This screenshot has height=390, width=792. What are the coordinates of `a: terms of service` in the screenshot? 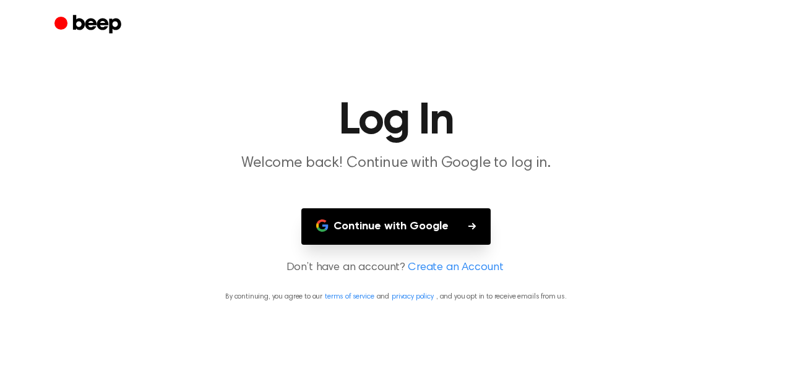 It's located at (349, 297).